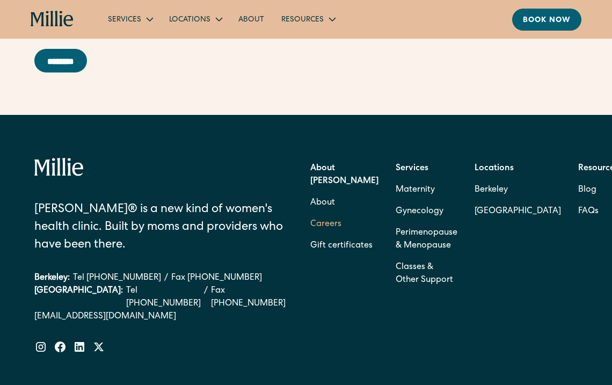  Describe the element at coordinates (588, 212) in the screenshot. I see `a: FAQs` at that location.